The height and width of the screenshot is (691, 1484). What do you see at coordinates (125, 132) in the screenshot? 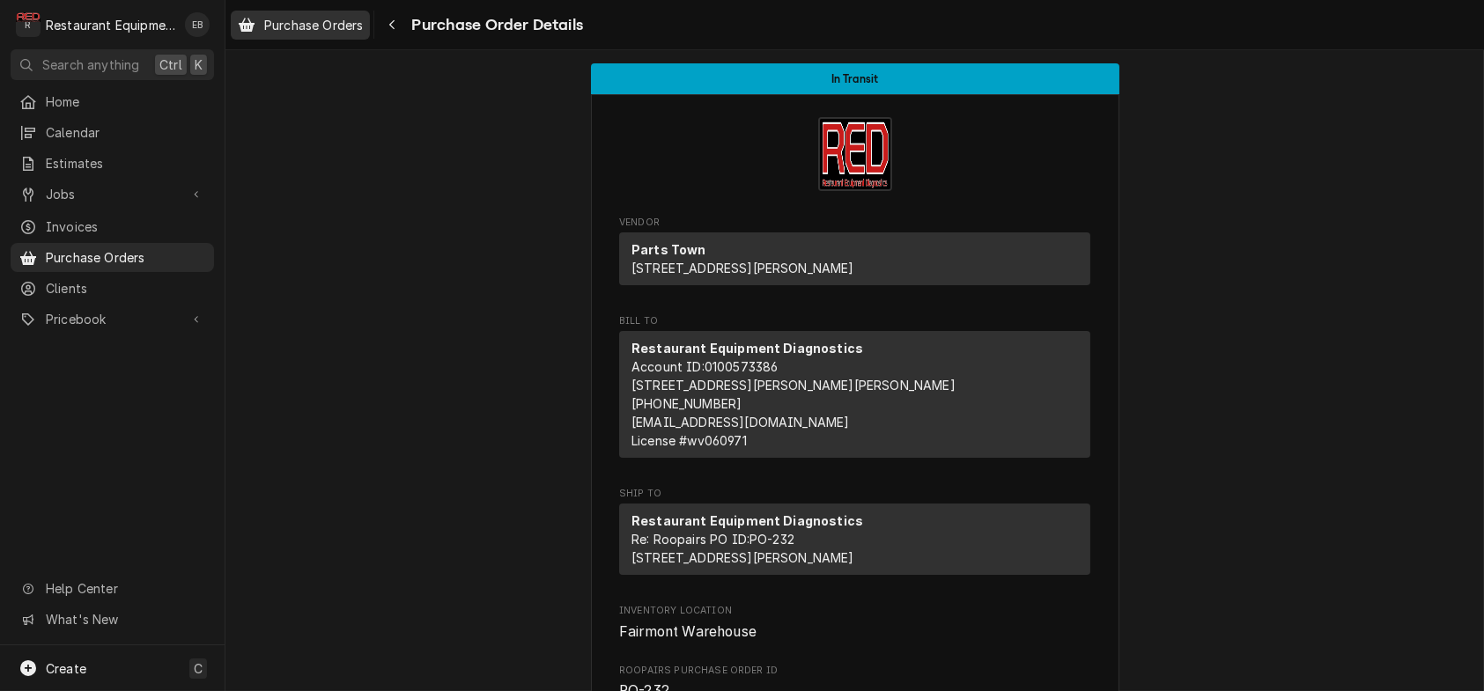
I see `span: Calendar` at bounding box center [125, 132].